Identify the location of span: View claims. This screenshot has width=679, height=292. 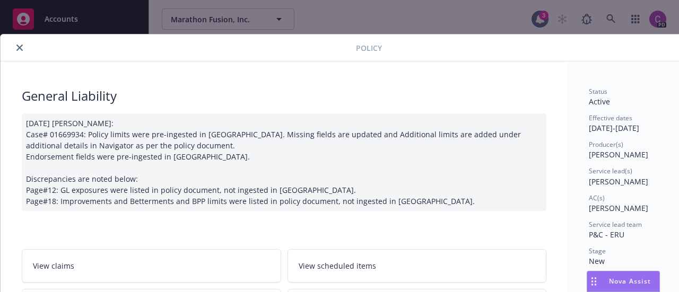
(54, 266).